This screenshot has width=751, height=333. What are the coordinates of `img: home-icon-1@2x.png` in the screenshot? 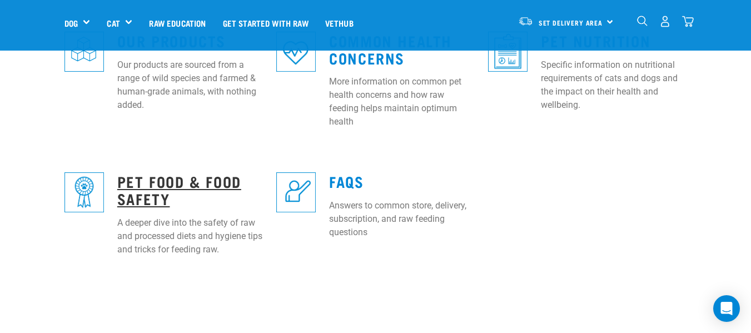 It's located at (642, 21).